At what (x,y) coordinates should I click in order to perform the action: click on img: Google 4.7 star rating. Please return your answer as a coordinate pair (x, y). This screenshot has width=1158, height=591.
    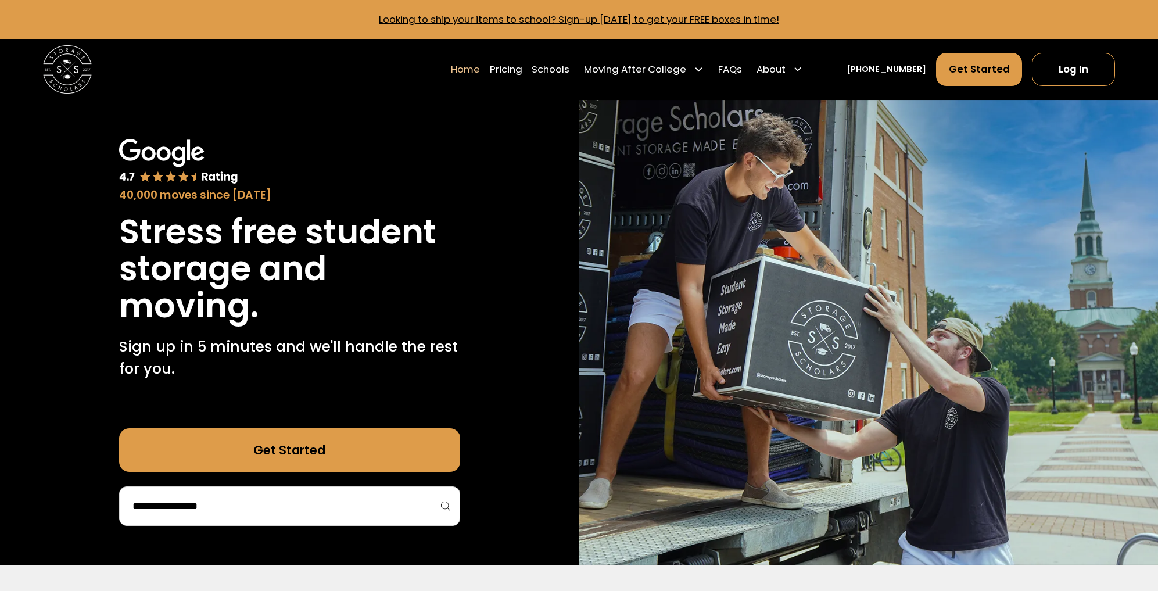
    Looking at the image, I should click on (178, 162).